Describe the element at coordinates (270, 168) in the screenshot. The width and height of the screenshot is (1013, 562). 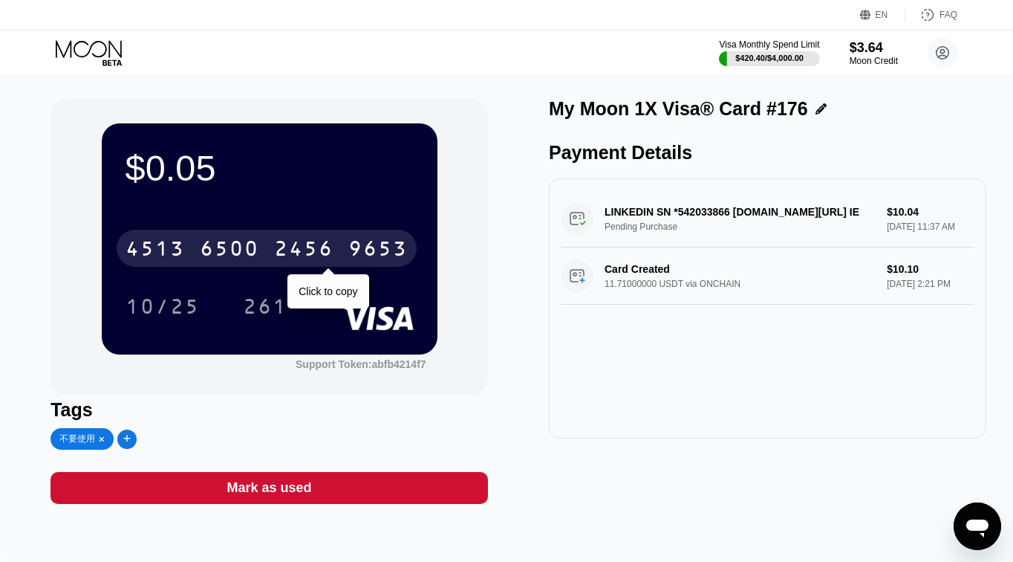
I see `div: $0.05` at that location.